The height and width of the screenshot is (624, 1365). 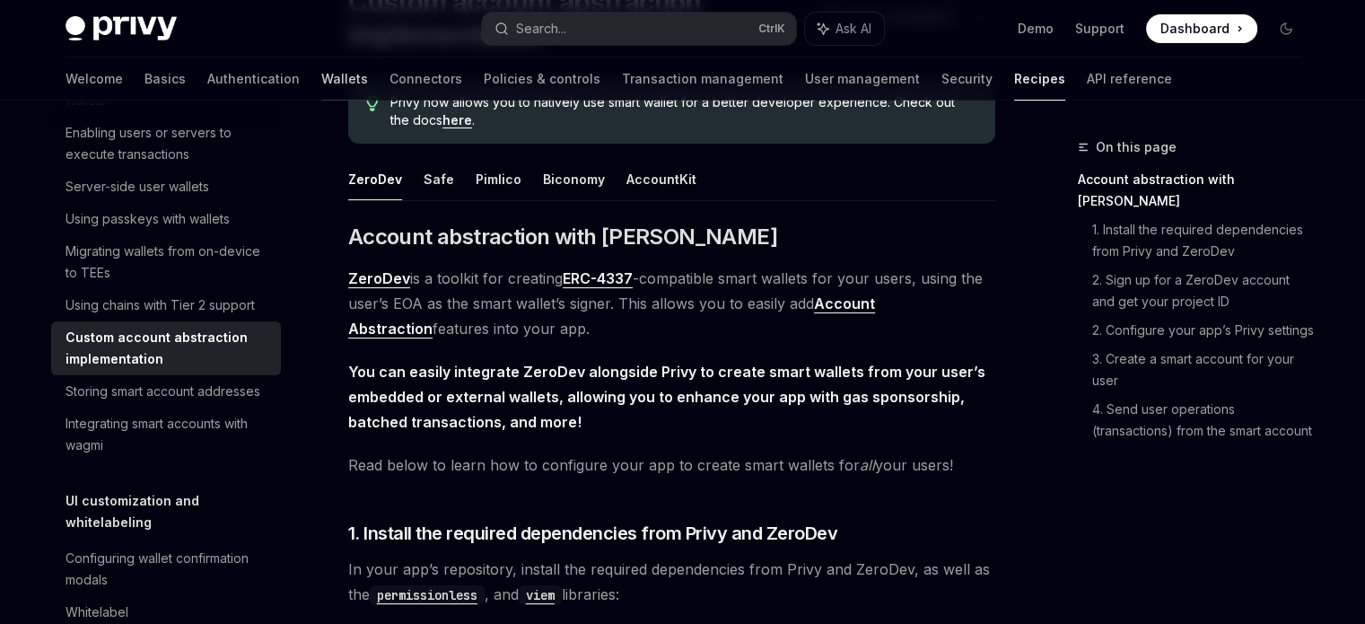 I want to click on div: Migrating wallets from on-device to TEEs, so click(x=168, y=262).